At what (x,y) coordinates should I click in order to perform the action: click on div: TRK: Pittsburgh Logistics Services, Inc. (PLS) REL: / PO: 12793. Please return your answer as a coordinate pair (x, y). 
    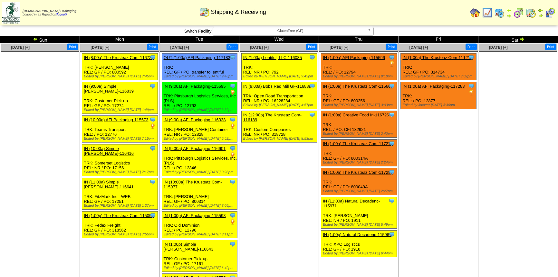
    Looking at the image, I should click on (200, 98).